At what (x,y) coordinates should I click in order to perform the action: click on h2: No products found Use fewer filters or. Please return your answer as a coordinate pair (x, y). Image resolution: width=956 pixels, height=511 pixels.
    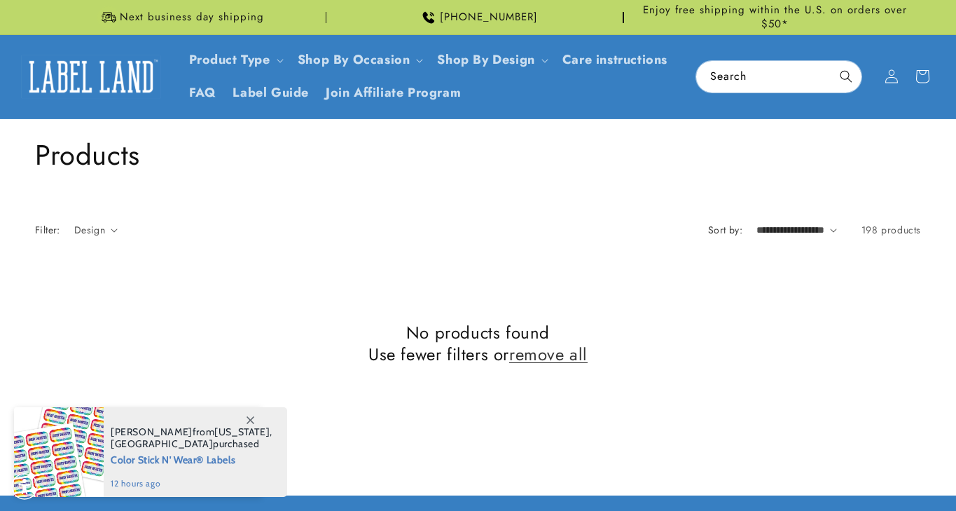
    Looking at the image, I should click on (478, 343).